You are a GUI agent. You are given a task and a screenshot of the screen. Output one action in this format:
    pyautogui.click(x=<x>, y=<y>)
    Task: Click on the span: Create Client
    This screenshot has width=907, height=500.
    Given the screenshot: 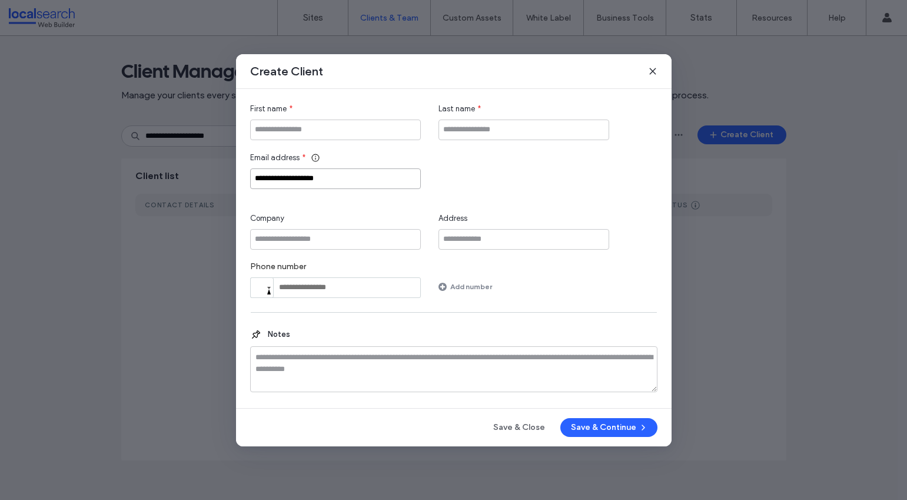 What is the action you would take?
    pyautogui.click(x=287, y=71)
    